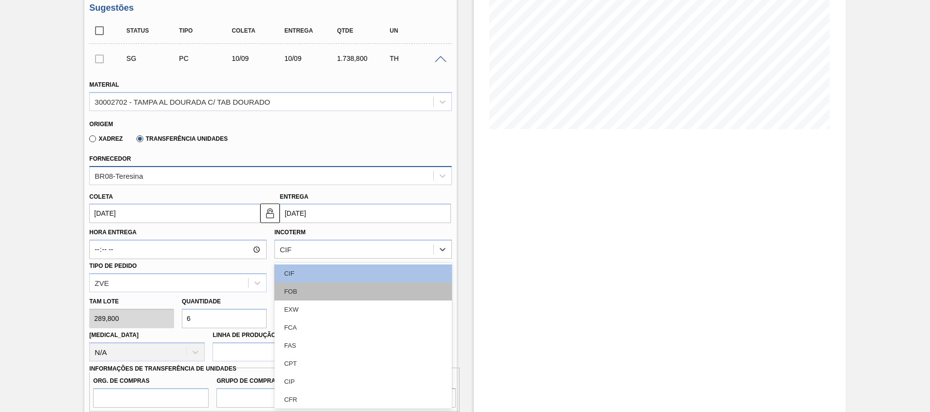 The height and width of the screenshot is (412, 930). Describe the element at coordinates (153, 31) in the screenshot. I see `div: Status` at that location.